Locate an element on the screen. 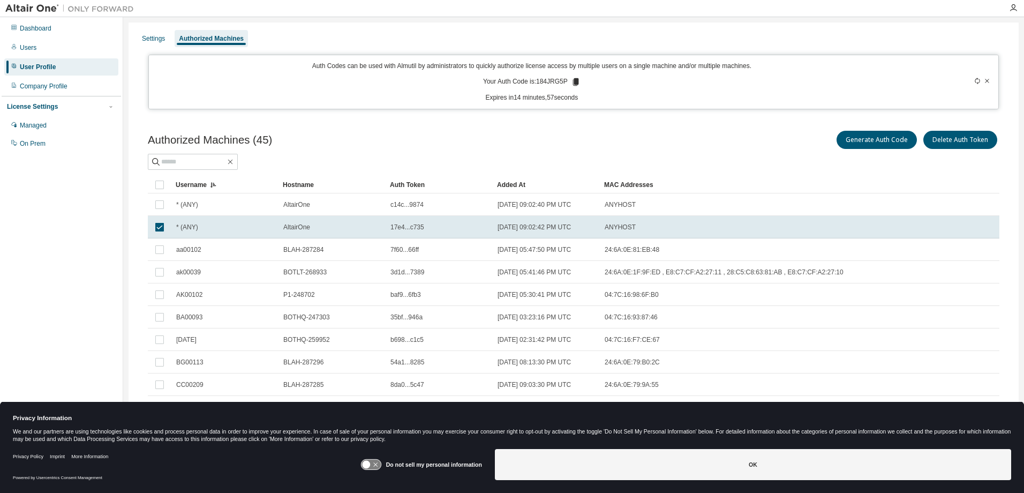  div: Managed is located at coordinates (33, 125).